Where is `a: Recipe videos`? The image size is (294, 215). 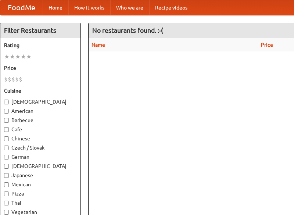
a: Recipe videos is located at coordinates (171, 8).